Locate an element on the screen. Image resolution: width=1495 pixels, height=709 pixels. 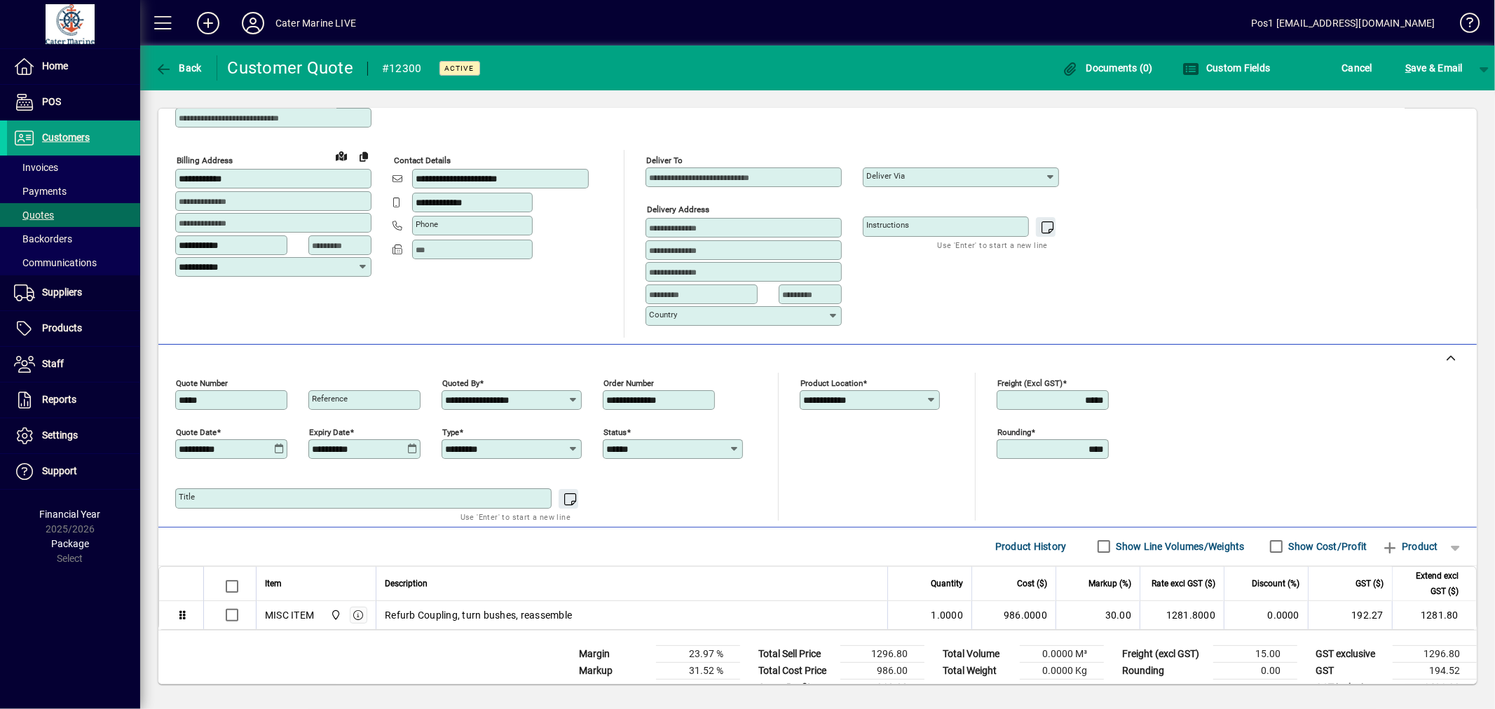
div: 1281.8000 is located at coordinates (1182, 615).